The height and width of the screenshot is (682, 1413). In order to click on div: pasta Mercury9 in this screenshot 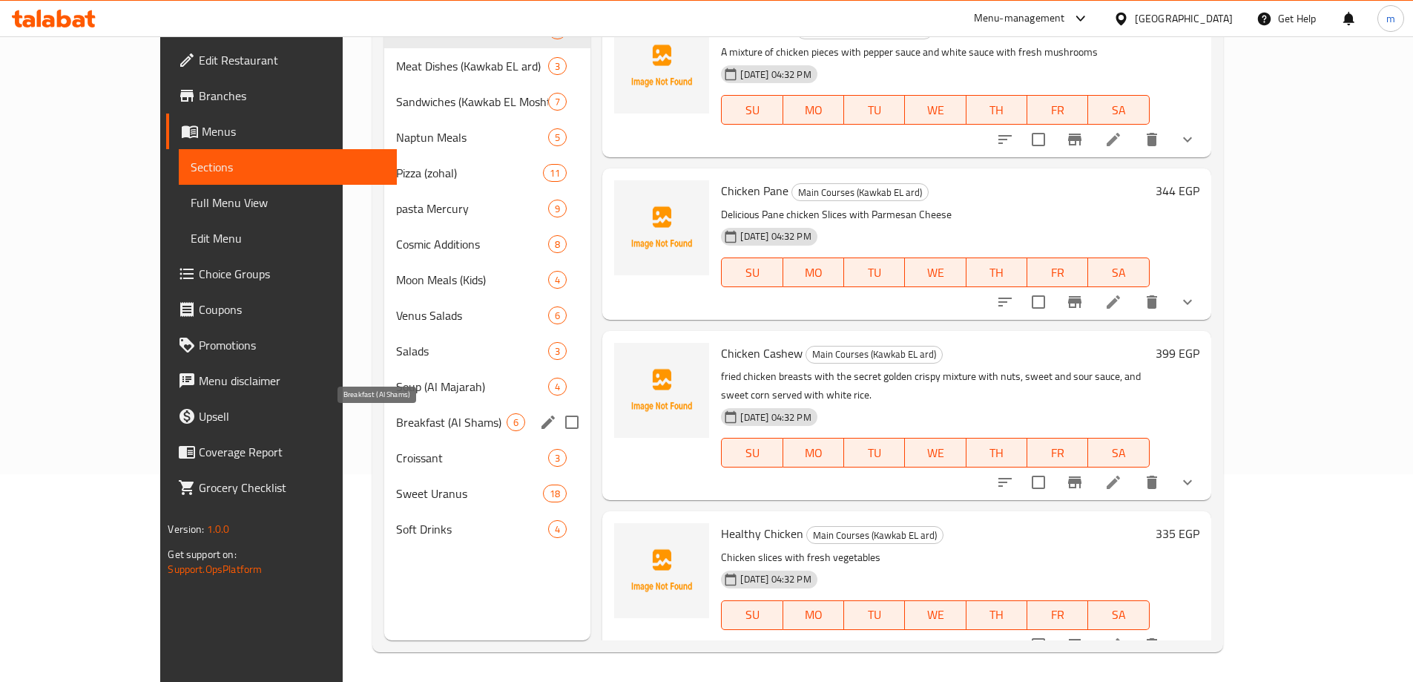, I will do `click(487, 208)`.